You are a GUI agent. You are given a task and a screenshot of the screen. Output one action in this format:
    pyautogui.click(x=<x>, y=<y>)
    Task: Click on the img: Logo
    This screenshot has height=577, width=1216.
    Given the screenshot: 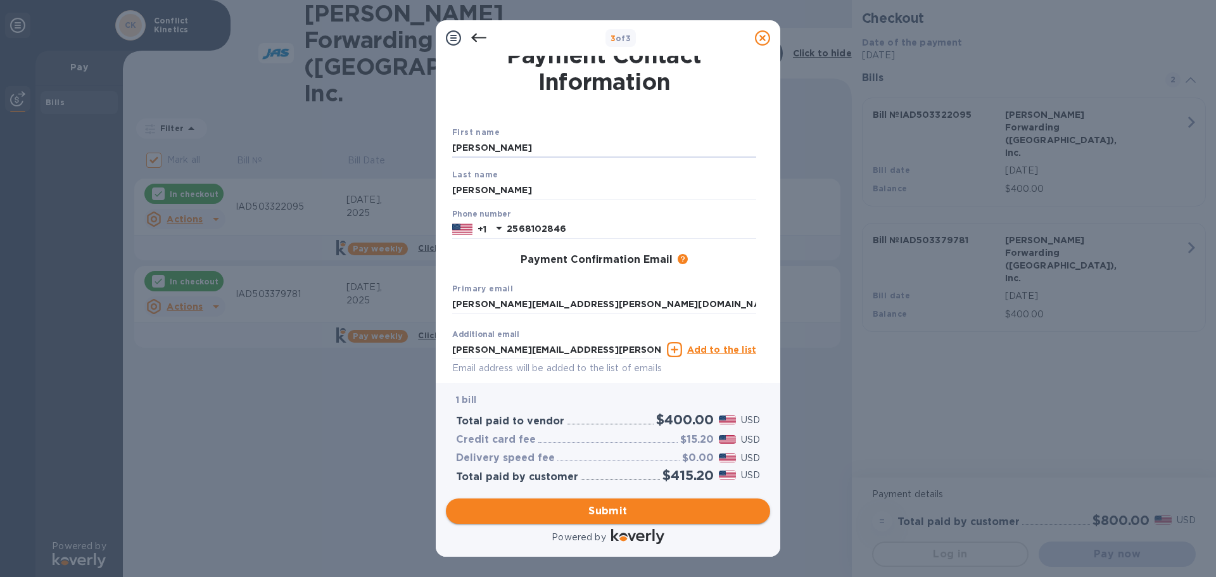 What is the action you would take?
    pyautogui.click(x=638, y=536)
    